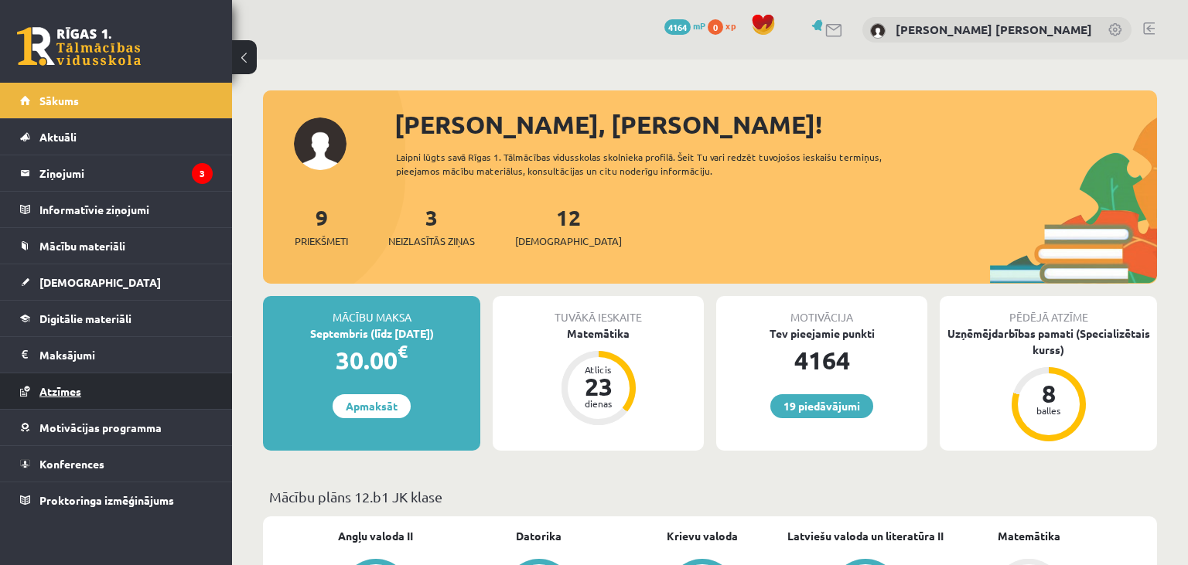 The image size is (1188, 565). What do you see at coordinates (1049, 411) in the screenshot?
I see `div: balles` at bounding box center [1049, 411].